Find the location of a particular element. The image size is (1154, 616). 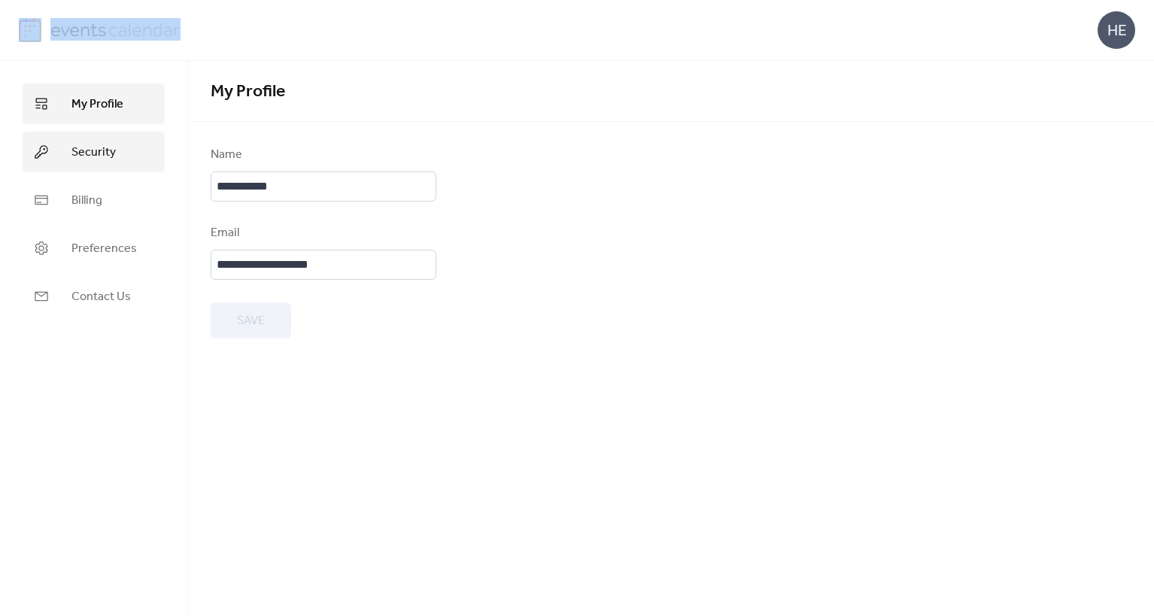

a: Security is located at coordinates (93, 152).